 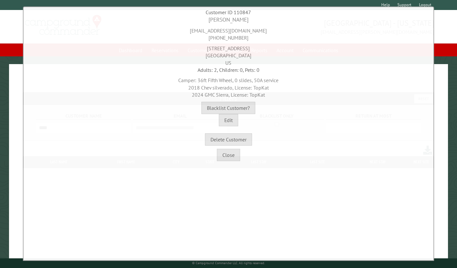 What do you see at coordinates (228, 88) in the screenshot?
I see `span: 2018 Chev silverado, License: TopKat` at bounding box center [228, 88].